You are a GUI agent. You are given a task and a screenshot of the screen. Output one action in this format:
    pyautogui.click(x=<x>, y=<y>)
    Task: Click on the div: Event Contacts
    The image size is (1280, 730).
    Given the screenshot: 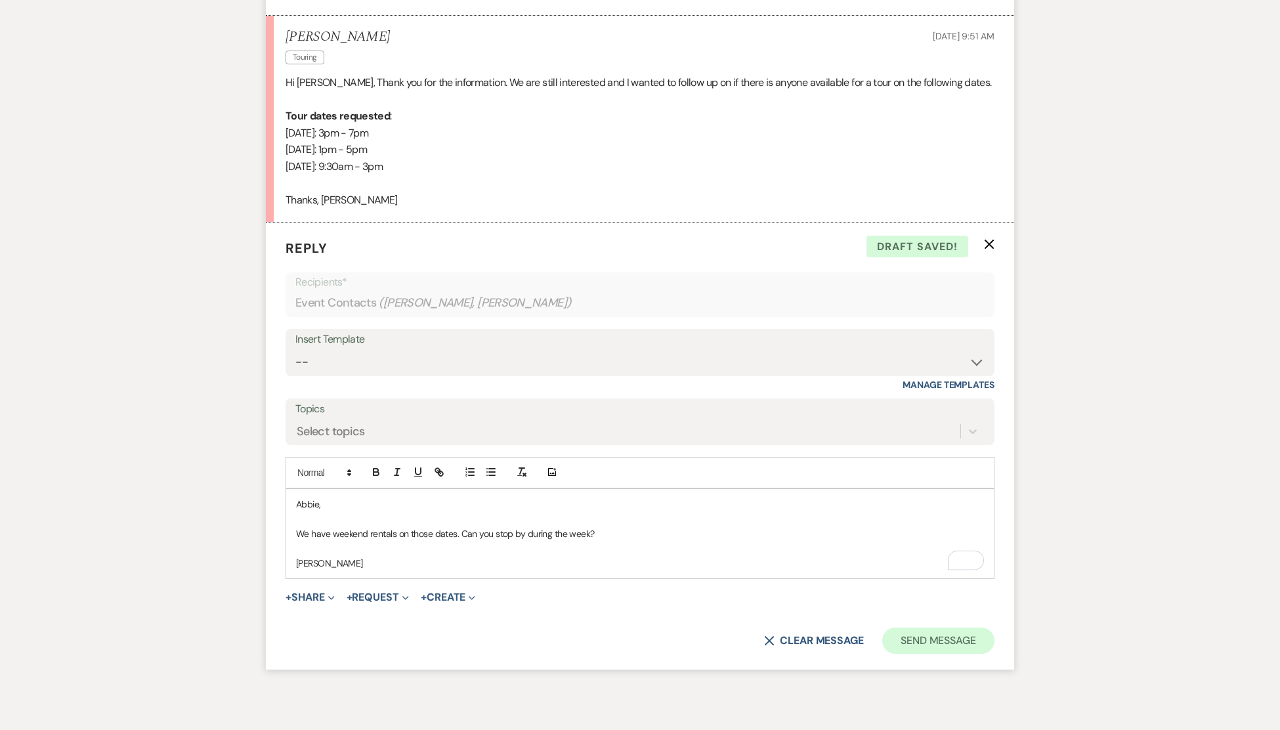 What is the action you would take?
    pyautogui.click(x=640, y=303)
    